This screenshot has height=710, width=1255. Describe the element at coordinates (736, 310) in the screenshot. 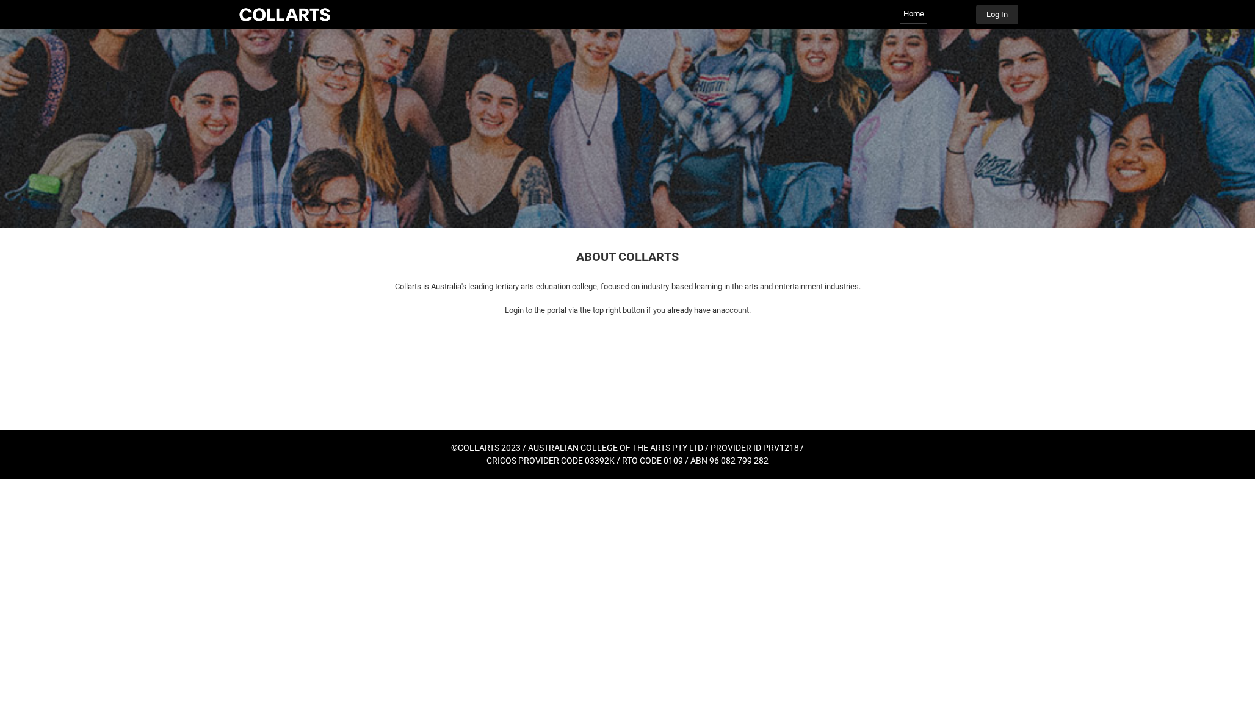

I see `span: account.` at that location.